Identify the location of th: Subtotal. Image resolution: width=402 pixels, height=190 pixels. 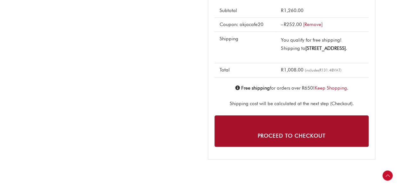
(245, 10).